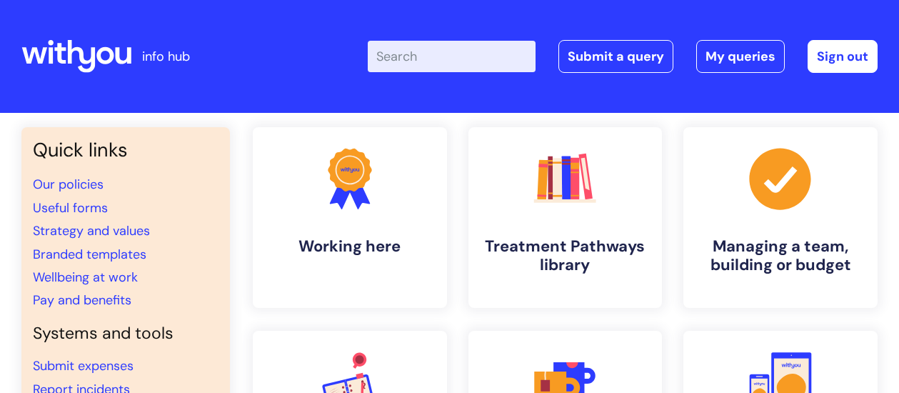  Describe the element at coordinates (126, 150) in the screenshot. I see `h3: Quick links` at that location.